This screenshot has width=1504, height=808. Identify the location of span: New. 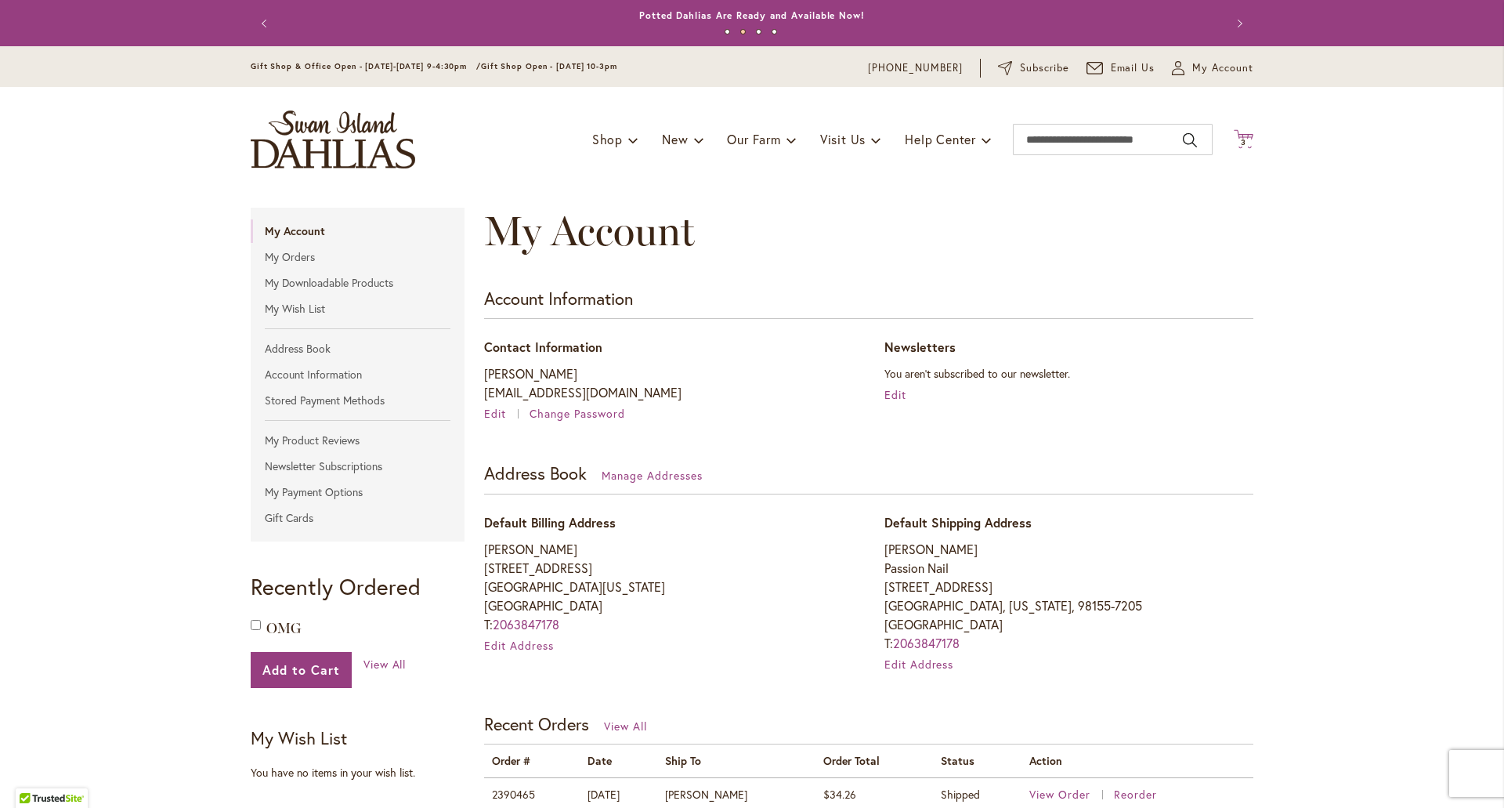
(674, 139).